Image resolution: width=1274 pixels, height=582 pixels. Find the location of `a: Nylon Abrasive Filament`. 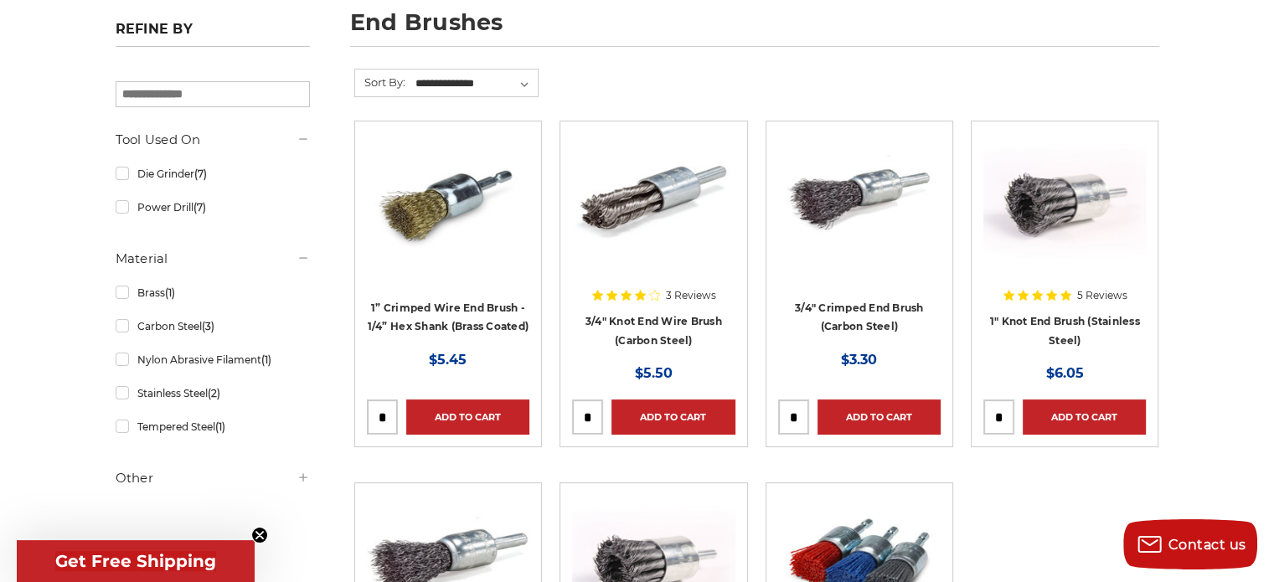

a: Nylon Abrasive Filament is located at coordinates (213, 359).